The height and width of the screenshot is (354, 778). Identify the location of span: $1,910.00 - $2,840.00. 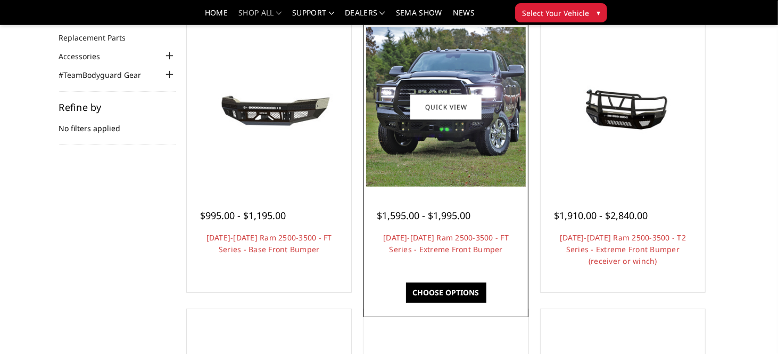
(601, 215).